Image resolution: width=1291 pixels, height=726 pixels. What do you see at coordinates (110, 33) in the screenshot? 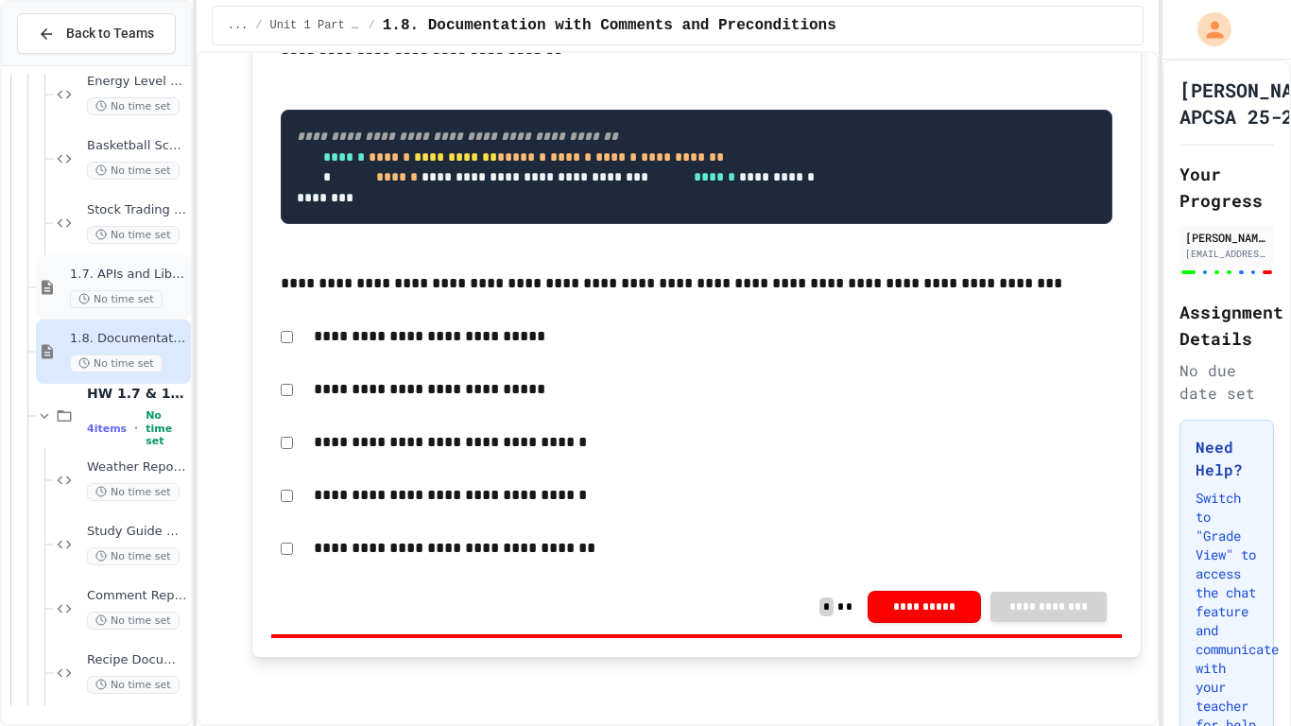
I see `span: Back to Teams` at bounding box center [110, 33].